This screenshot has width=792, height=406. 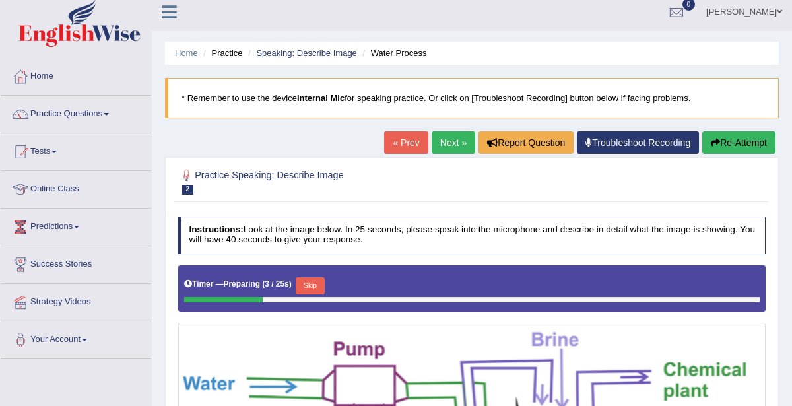 What do you see at coordinates (472, 235) in the screenshot?
I see `h4: Look at the image below. In 25 seconds, please speak into the microphone and describe in detail w...` at bounding box center [472, 235].